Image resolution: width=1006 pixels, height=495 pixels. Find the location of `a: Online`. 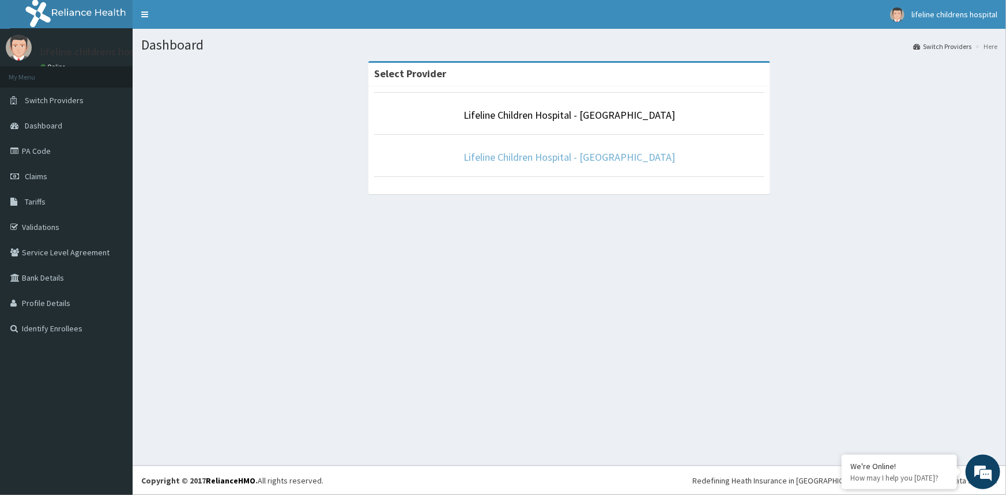

a: Online is located at coordinates (54, 67).